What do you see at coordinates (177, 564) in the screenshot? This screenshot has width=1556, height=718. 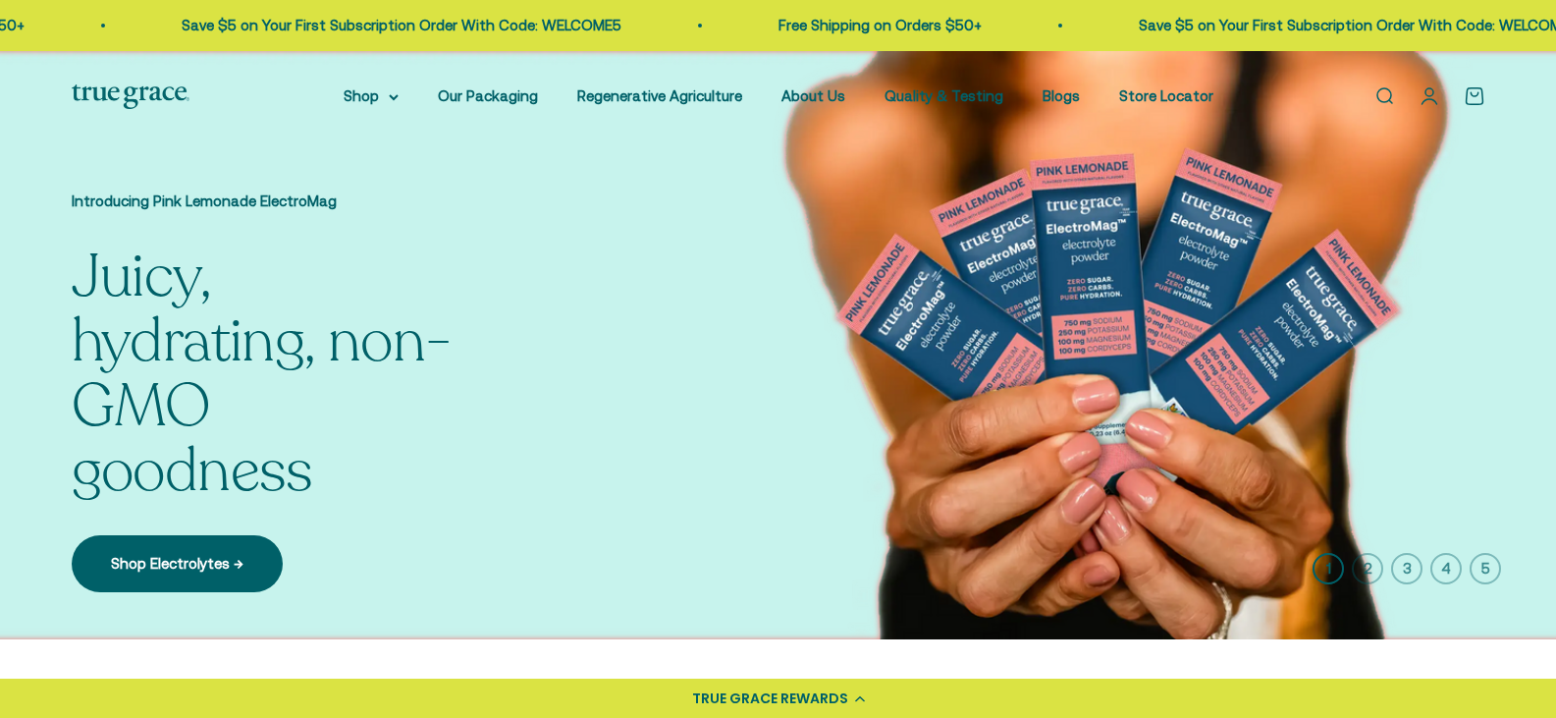 I see `a: Shop Electrolytes →` at bounding box center [177, 564].